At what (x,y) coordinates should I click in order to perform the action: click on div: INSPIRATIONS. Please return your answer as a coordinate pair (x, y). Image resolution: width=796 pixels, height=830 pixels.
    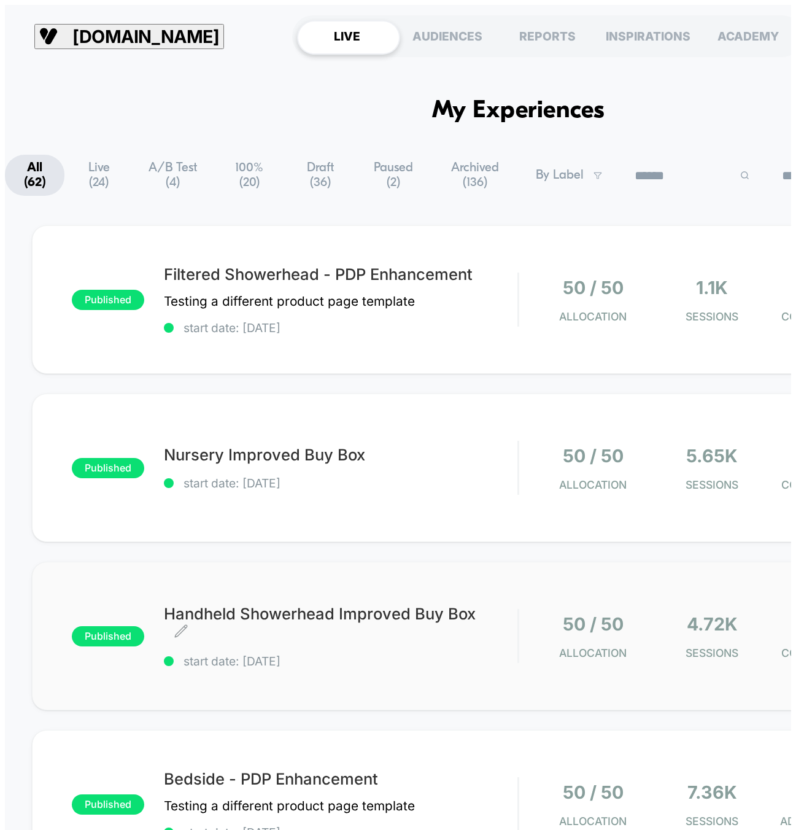
    Looking at the image, I should click on (648, 36).